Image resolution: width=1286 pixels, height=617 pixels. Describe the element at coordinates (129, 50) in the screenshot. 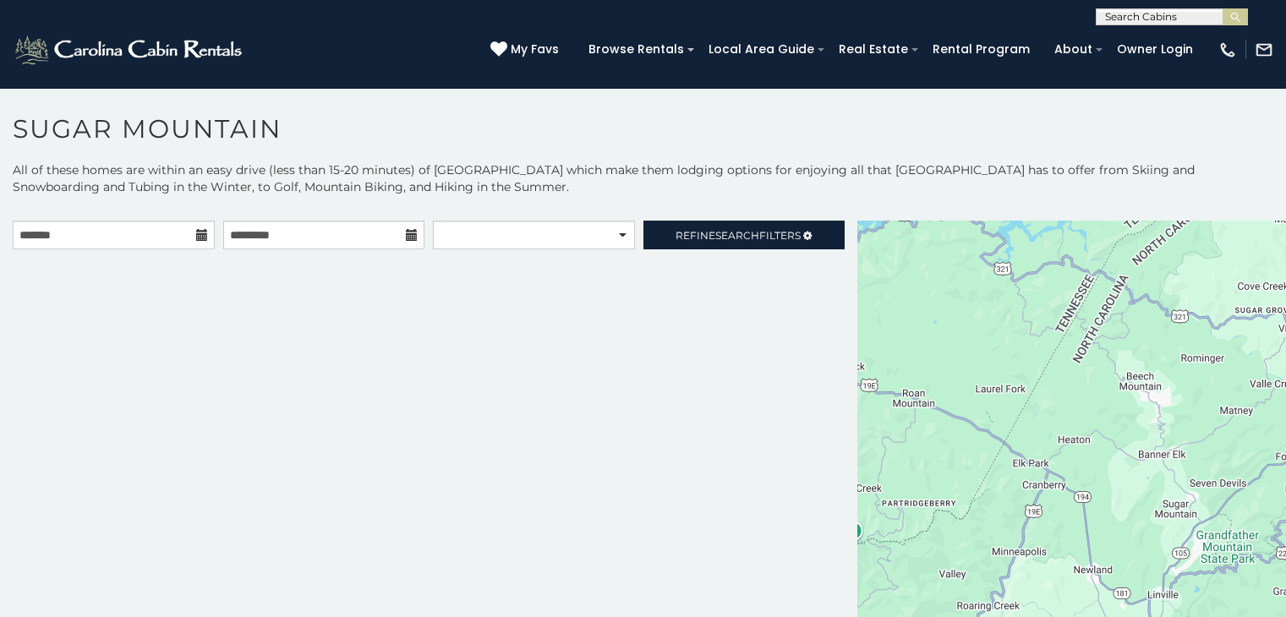

I see `img: White-1-2.png` at that location.